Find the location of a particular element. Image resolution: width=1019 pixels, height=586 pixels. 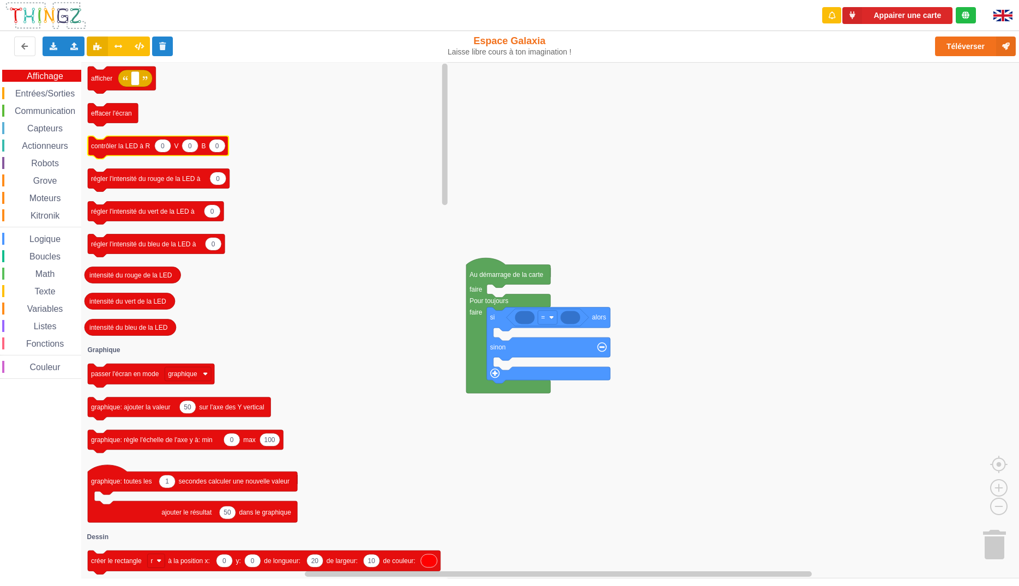

span: Affichage is located at coordinates (45, 76).